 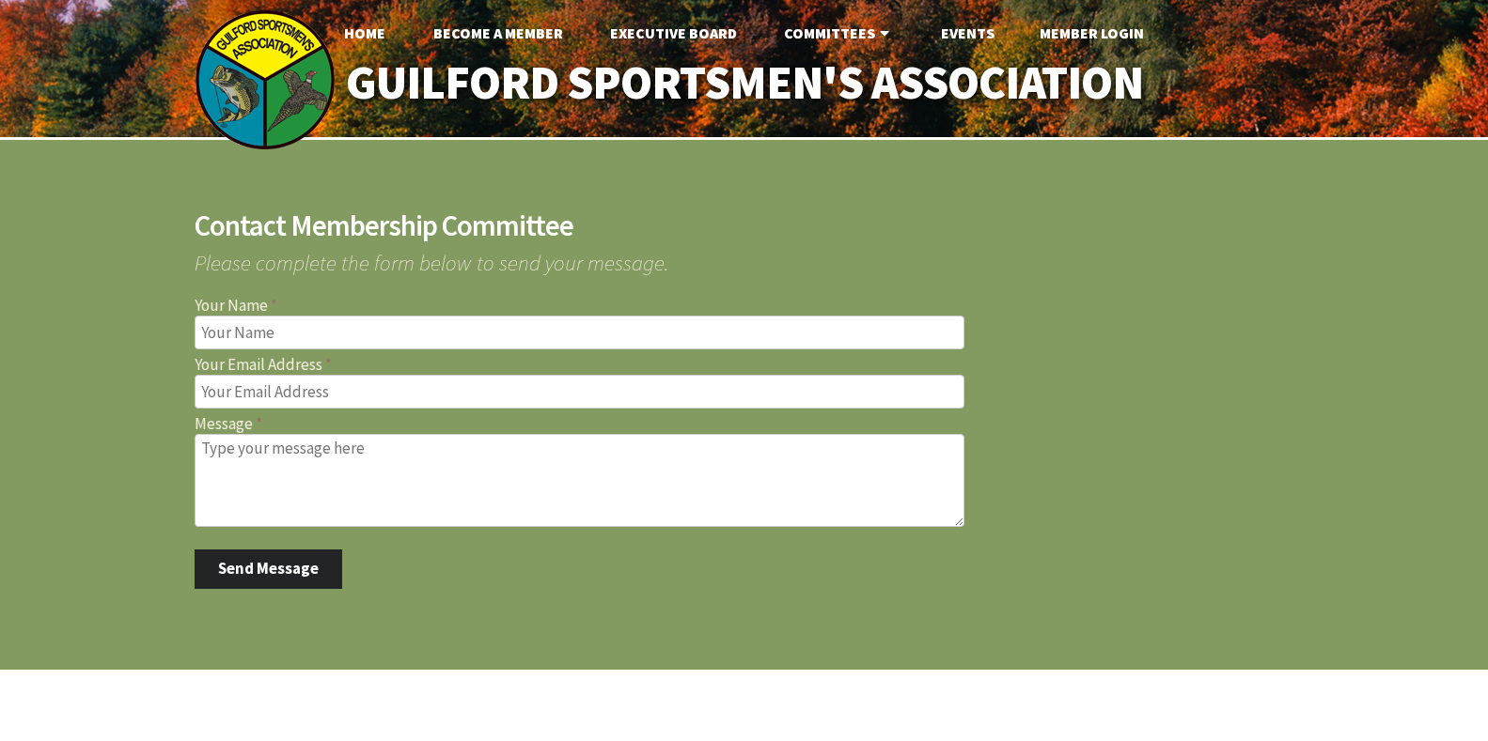 I want to click on span: Please complete the form below to send your message., so click(x=744, y=257).